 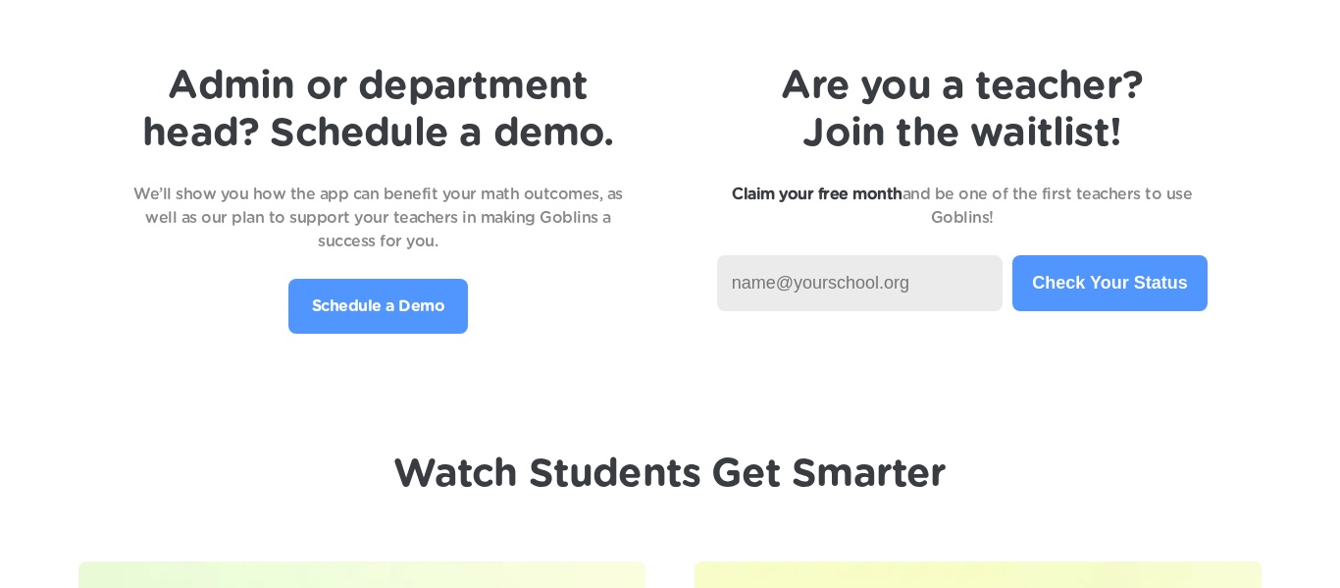 I want to click on input: name@yourschool.org, so click(x=860, y=283).